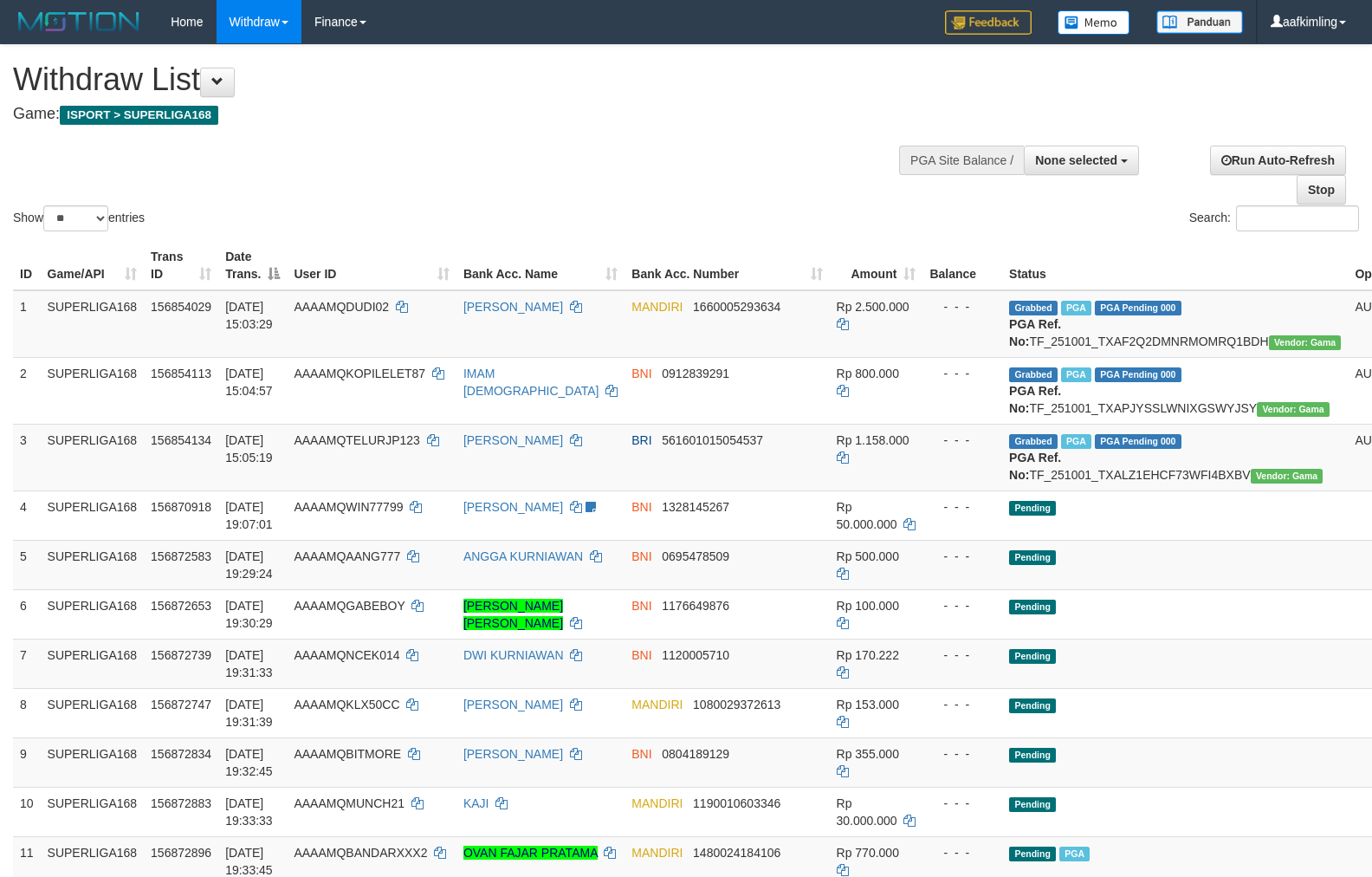 The height and width of the screenshot is (877, 1372). Describe the element at coordinates (181, 507) in the screenshot. I see `span: 156870918` at that location.